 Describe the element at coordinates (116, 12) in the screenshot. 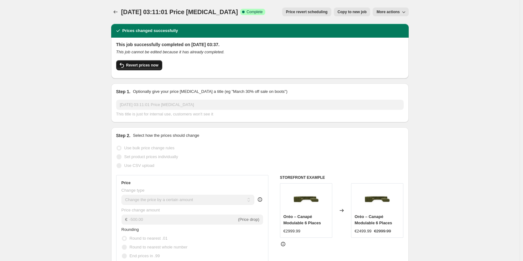

I see `button: Price change jobs` at that location.